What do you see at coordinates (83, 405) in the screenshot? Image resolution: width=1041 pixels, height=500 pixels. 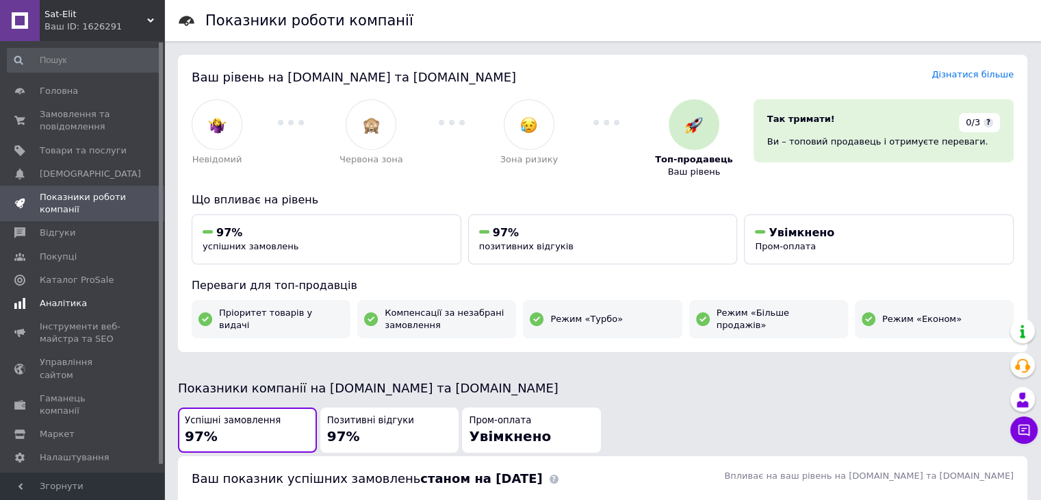 I see `span: Гаманець компанії` at bounding box center [83, 405].